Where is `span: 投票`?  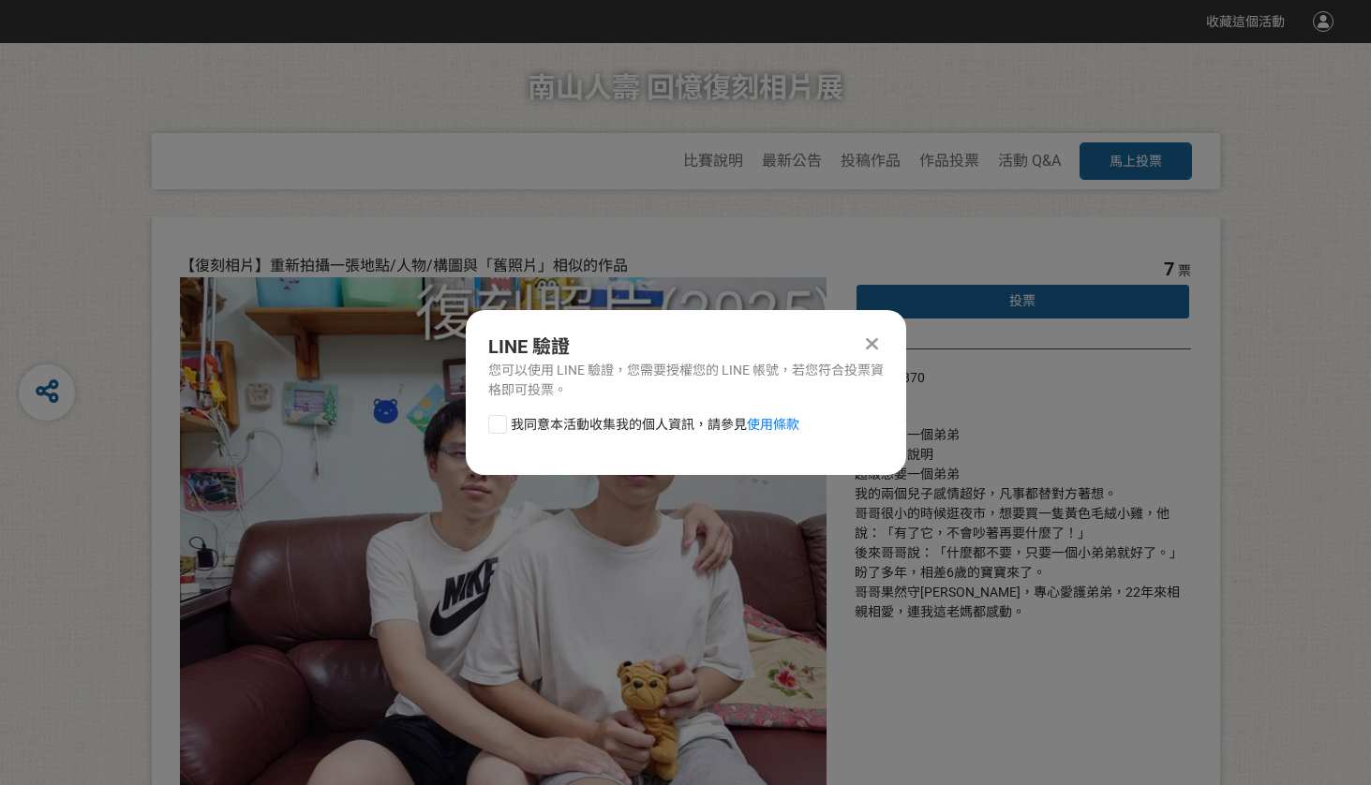 span: 投票 is located at coordinates (1022, 301).